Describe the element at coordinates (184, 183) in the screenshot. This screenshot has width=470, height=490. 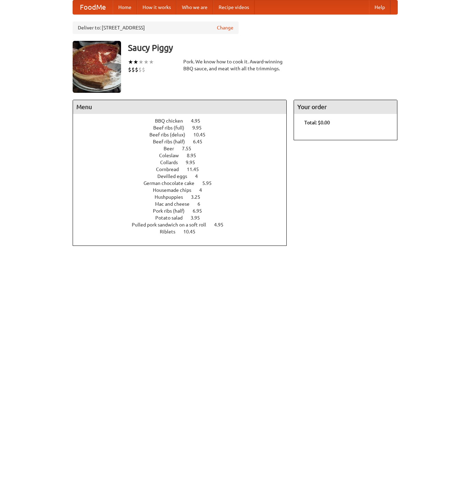
I see `a: German chocolate cake 5.95` at that location.